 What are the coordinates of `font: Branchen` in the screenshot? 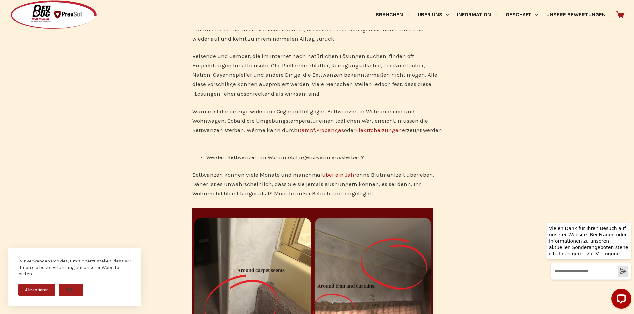 It's located at (389, 14).